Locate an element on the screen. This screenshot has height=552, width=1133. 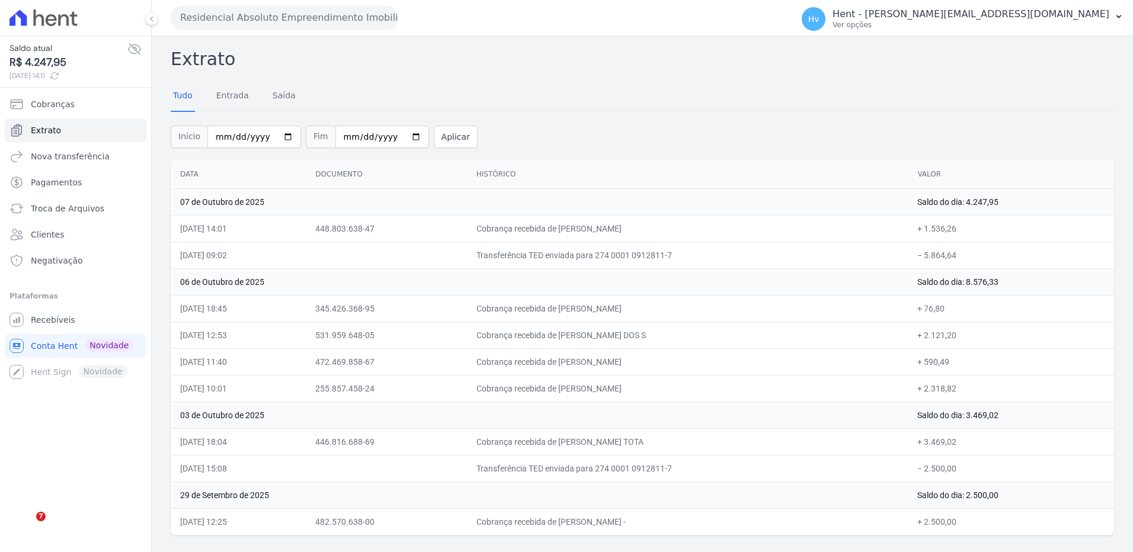
span: Fim is located at coordinates (321, 137).